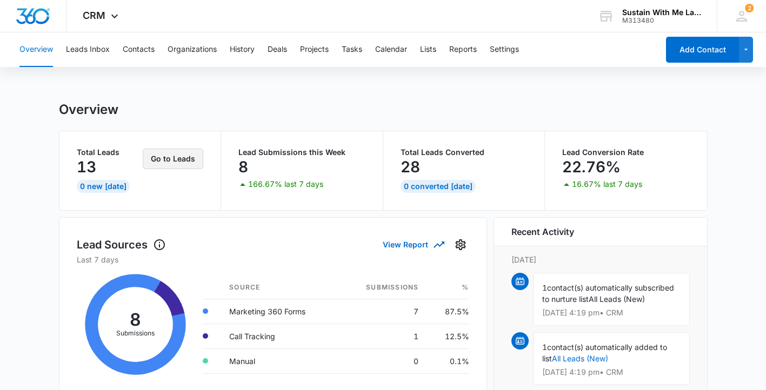 This screenshot has height=390, width=766. I want to click on p: 166.67% last 7 days, so click(285, 184).